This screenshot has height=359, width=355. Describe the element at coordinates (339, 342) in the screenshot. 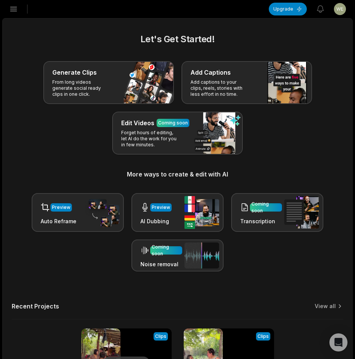

I see `div: Open Intercom Messenger` at that location.